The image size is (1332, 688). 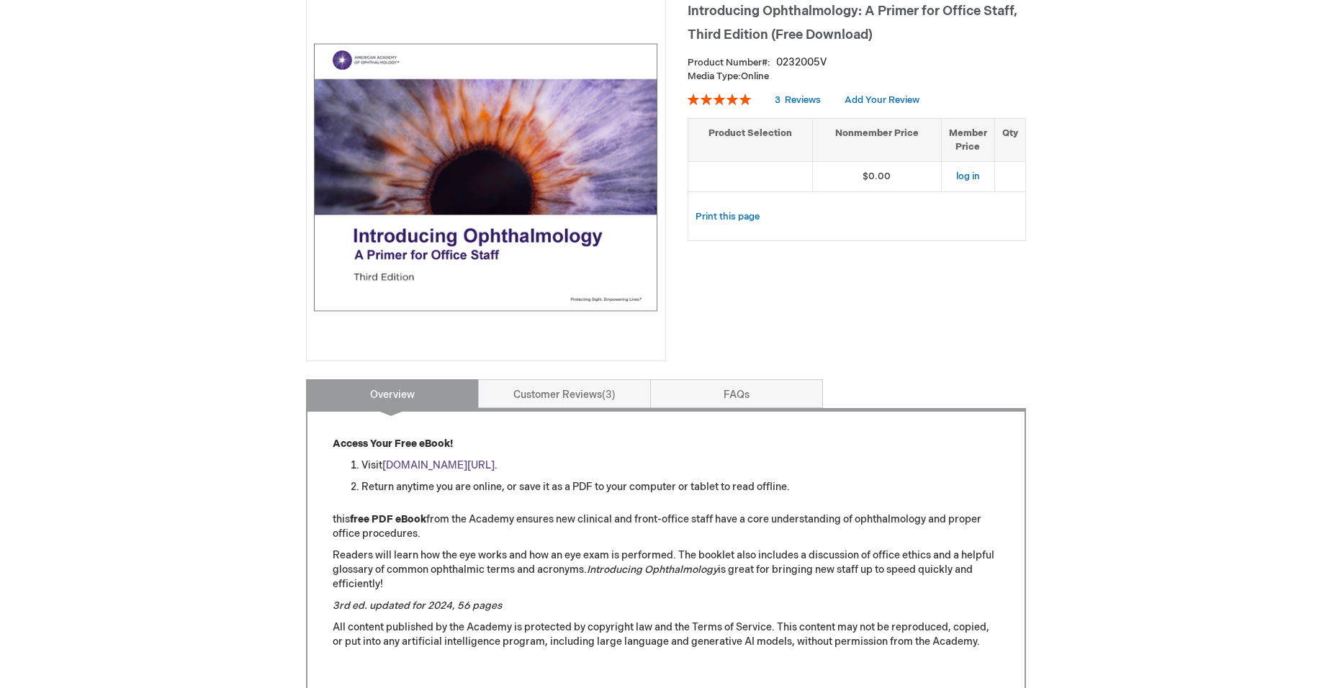 What do you see at coordinates (565, 394) in the screenshot?
I see `a: Customer Reviews3` at bounding box center [565, 394].